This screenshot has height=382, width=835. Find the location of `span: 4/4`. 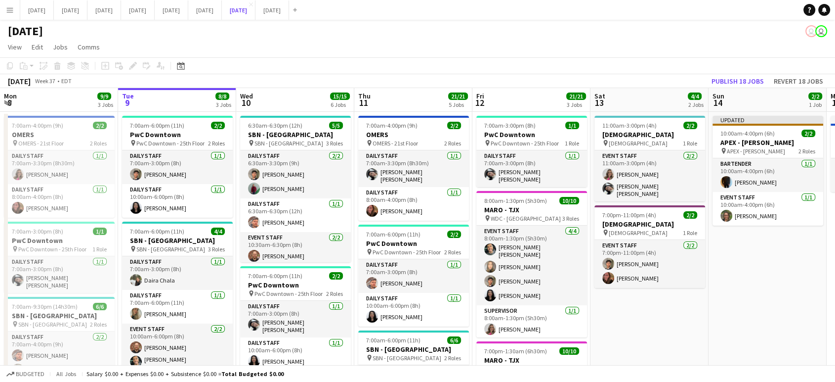

span: 4/4 is located at coordinates (695, 96).